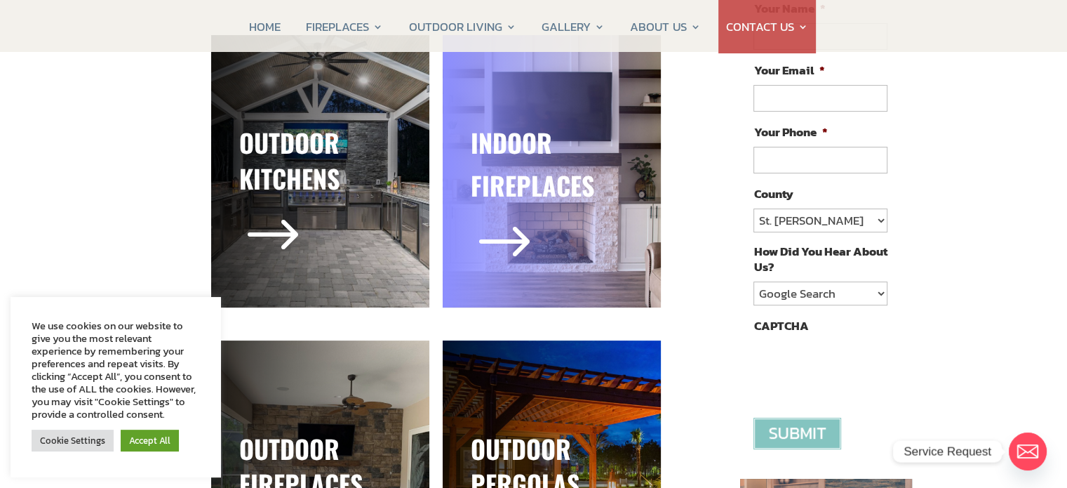 The height and width of the screenshot is (488, 1067). Describe the element at coordinates (781, 326) in the screenshot. I see `label: CAPTCHA` at that location.